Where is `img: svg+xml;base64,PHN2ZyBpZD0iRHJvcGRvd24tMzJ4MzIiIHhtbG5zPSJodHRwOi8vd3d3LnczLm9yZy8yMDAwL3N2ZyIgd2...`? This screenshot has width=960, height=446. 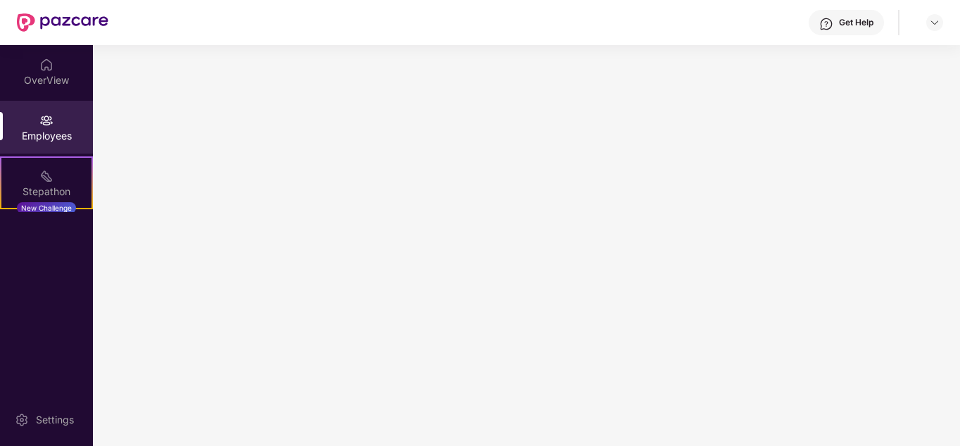
img: svg+xml;base64,PHN2ZyBpZD0iRHJvcGRvd24tMzJ4MzIiIHhtbG5zPSJodHRwOi8vd3d3LnczLm9yZy8yMDAwL3N2ZyIgd2... is located at coordinates (935, 23).